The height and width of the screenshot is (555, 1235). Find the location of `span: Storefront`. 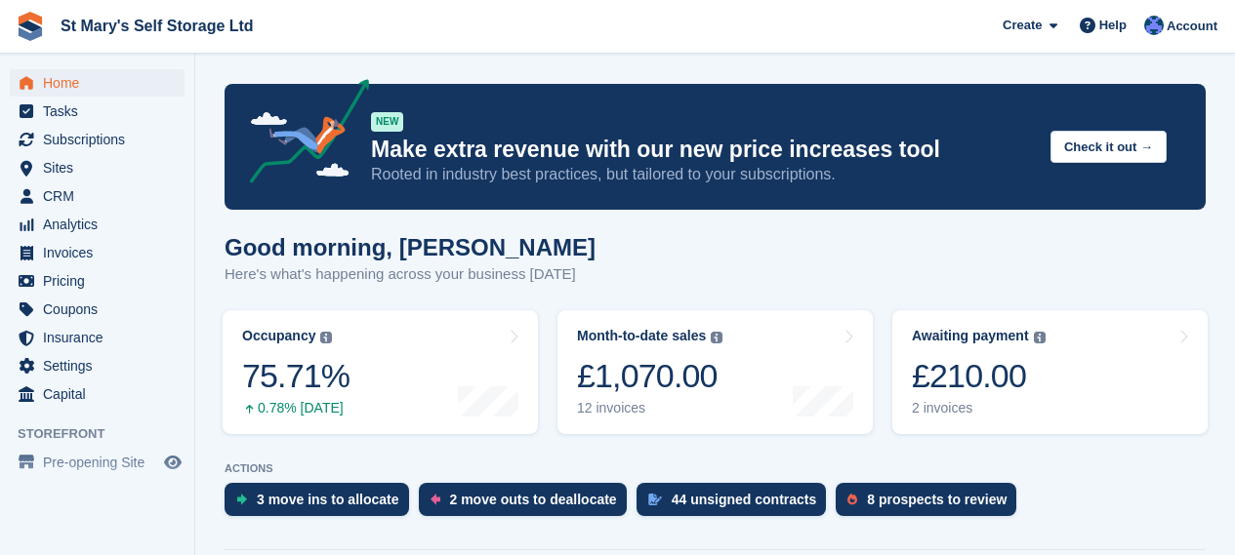

span: Storefront is located at coordinates (105, 434).